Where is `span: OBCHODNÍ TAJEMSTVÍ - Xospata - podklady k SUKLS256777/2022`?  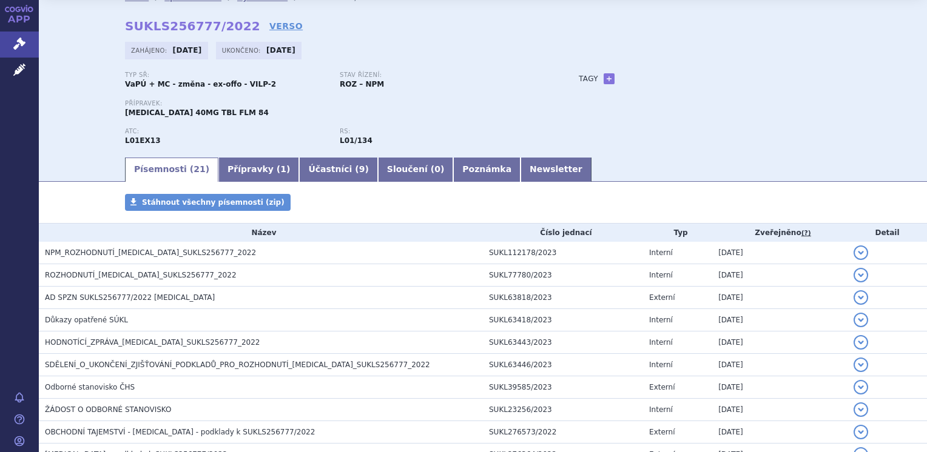
span: OBCHODNÍ TAJEMSTVÍ - Xospata - podklady k SUKLS256777/2022 is located at coordinates (179, 432).